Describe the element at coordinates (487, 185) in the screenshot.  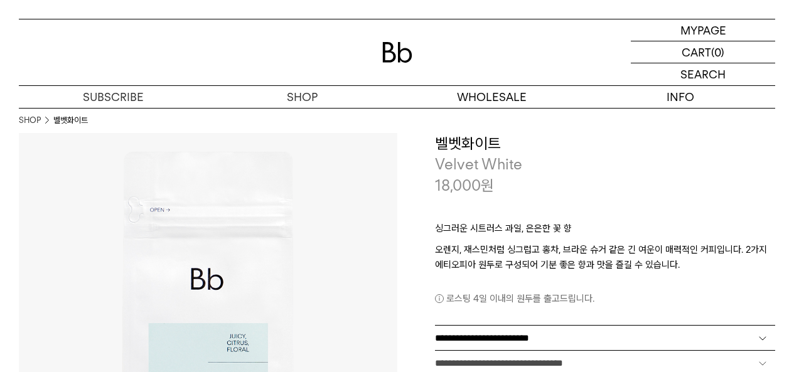
I see `span: 원` at that location.